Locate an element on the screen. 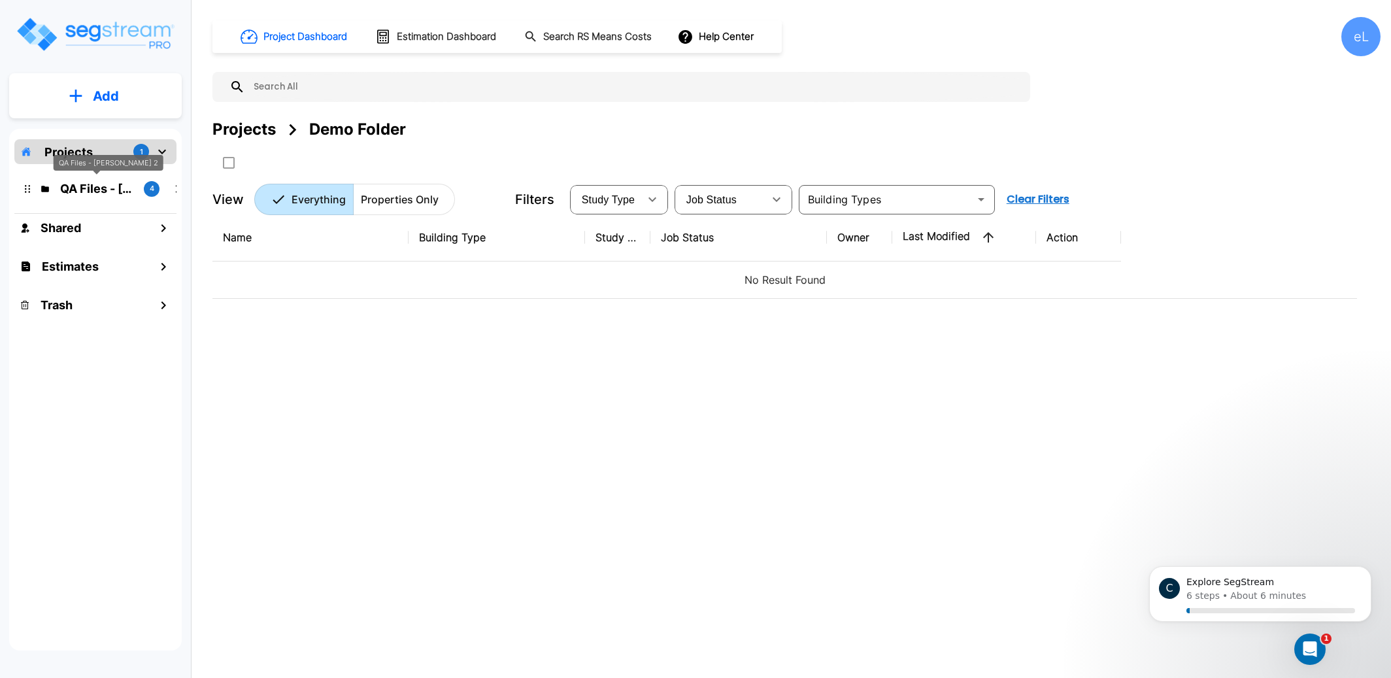  div: Checklist is located at coordinates (40, 37).